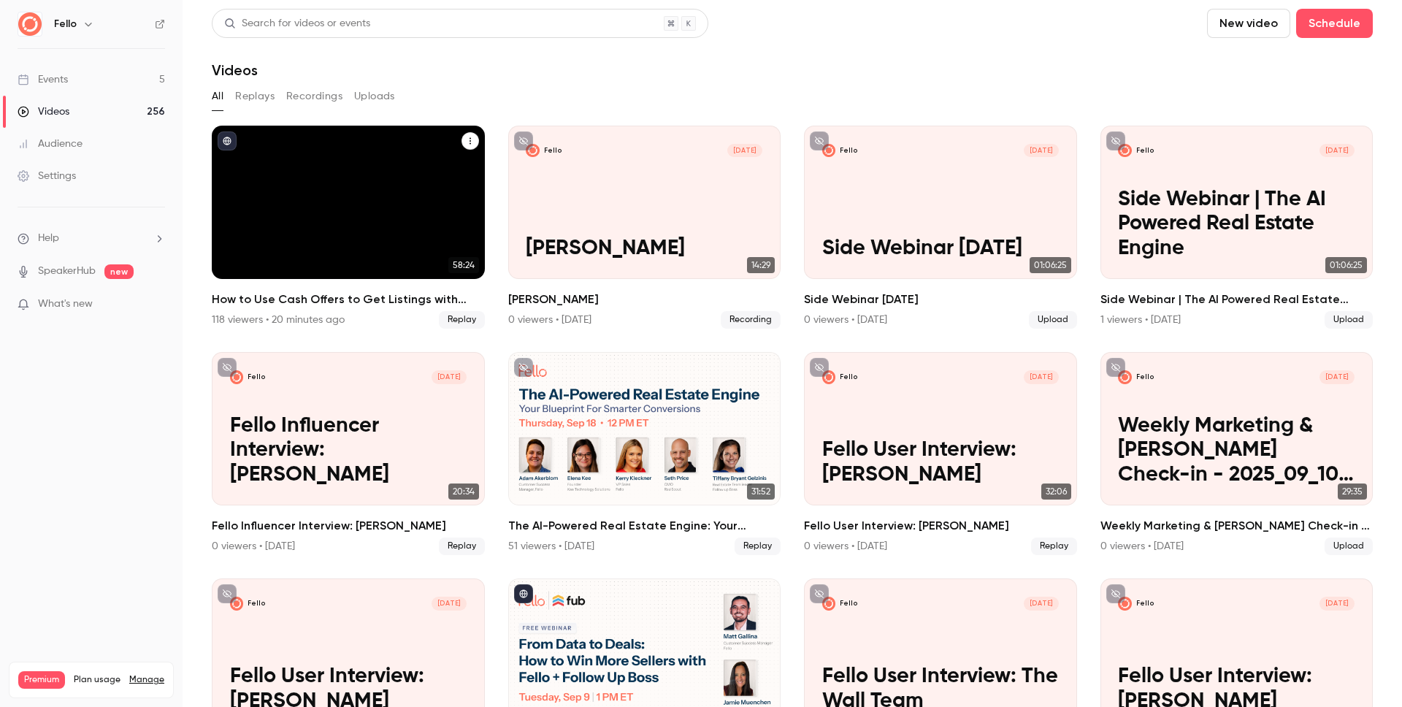 This screenshot has width=1402, height=707. I want to click on div: Settings, so click(47, 176).